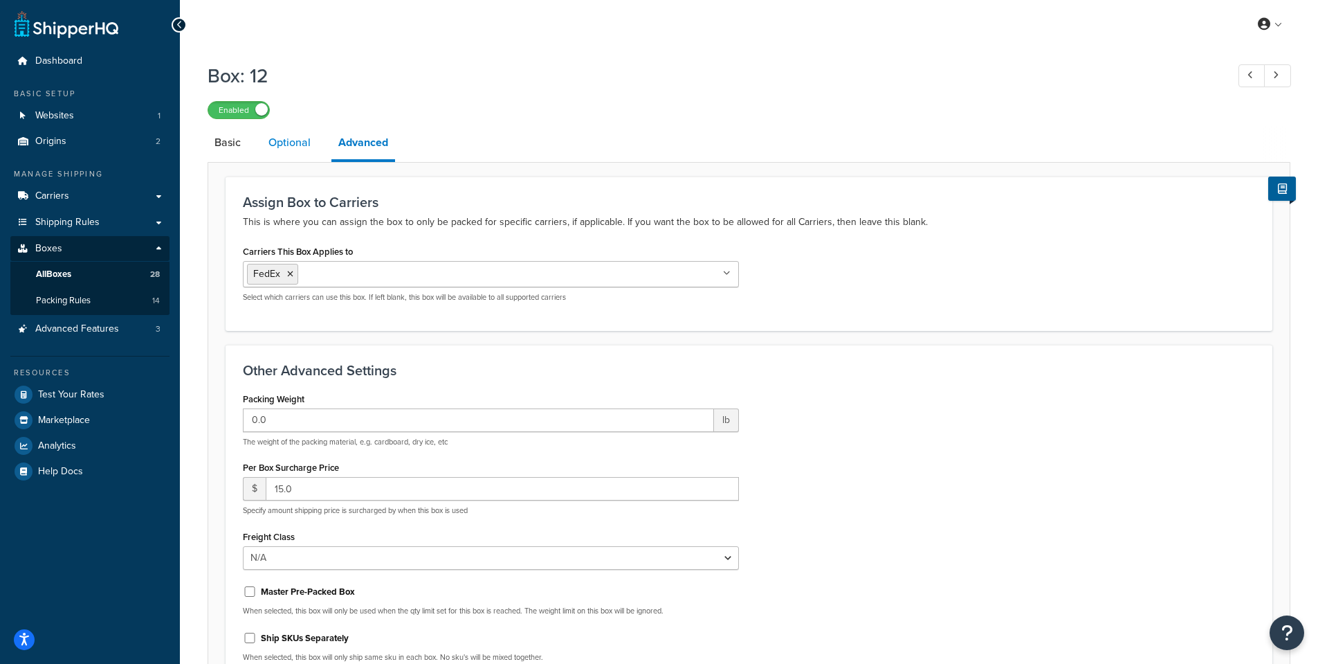  Describe the element at coordinates (90, 222) in the screenshot. I see `li: Shipping Rules` at that location.